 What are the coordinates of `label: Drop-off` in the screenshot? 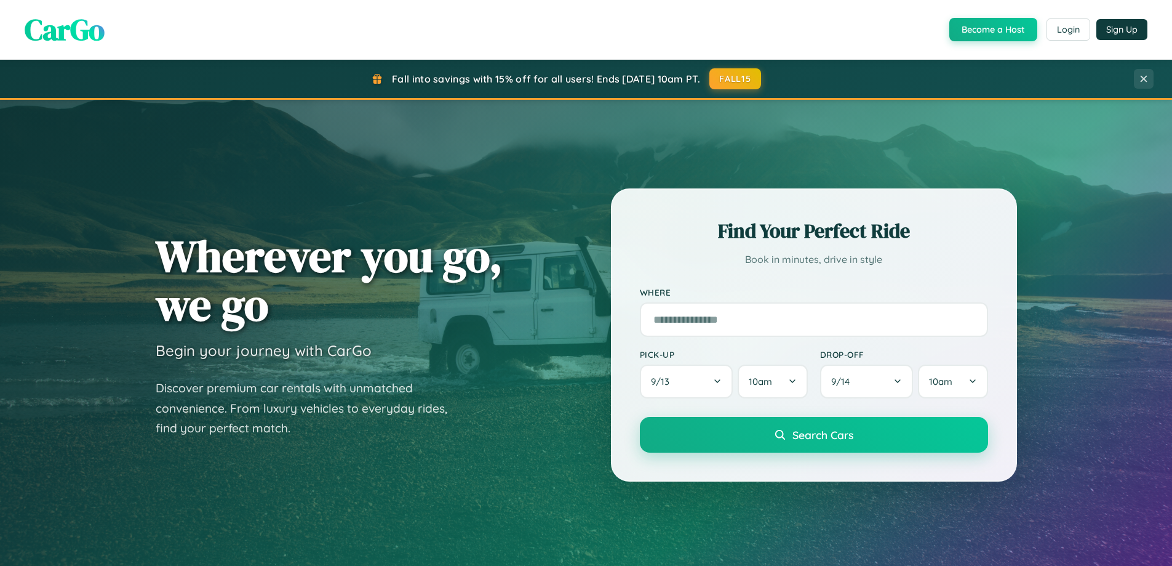 It's located at (904, 354).